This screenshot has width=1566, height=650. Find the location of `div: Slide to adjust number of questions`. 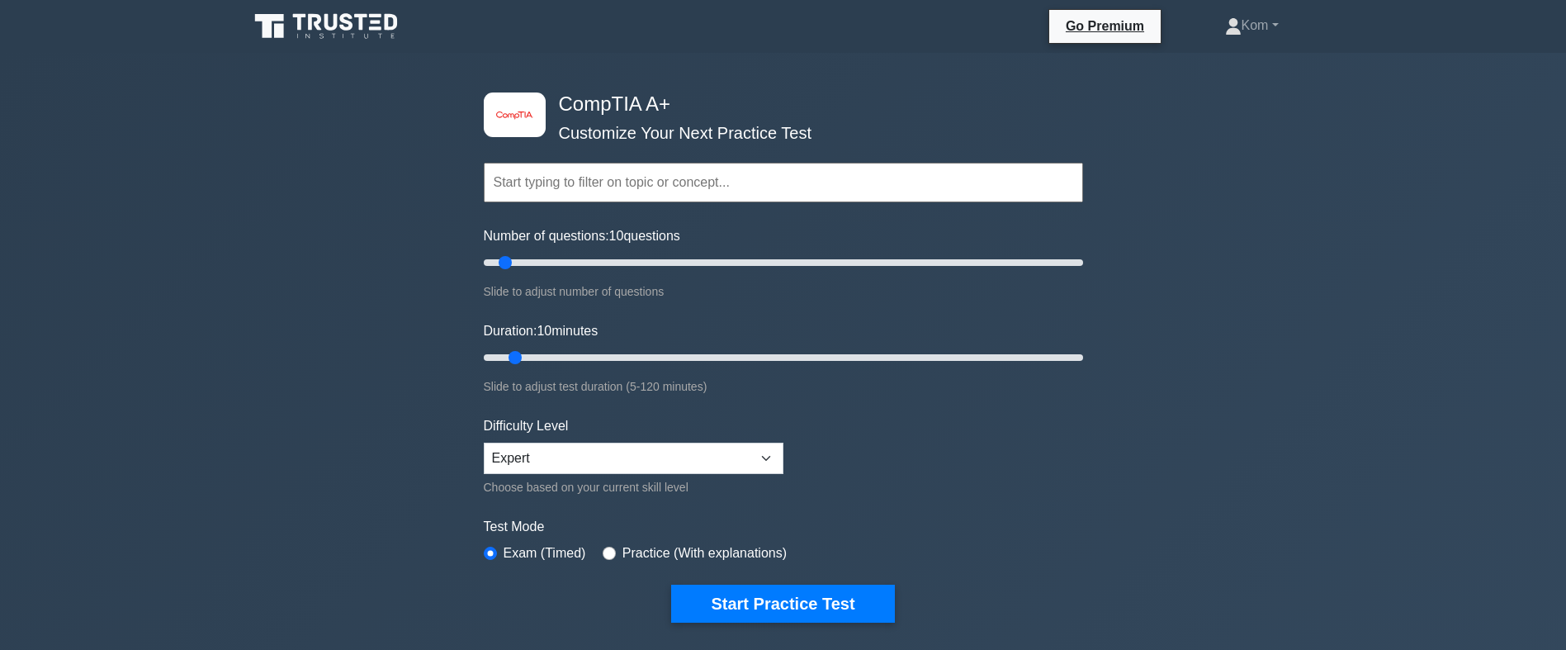

div: Slide to adjust number of questions is located at coordinates (783, 291).